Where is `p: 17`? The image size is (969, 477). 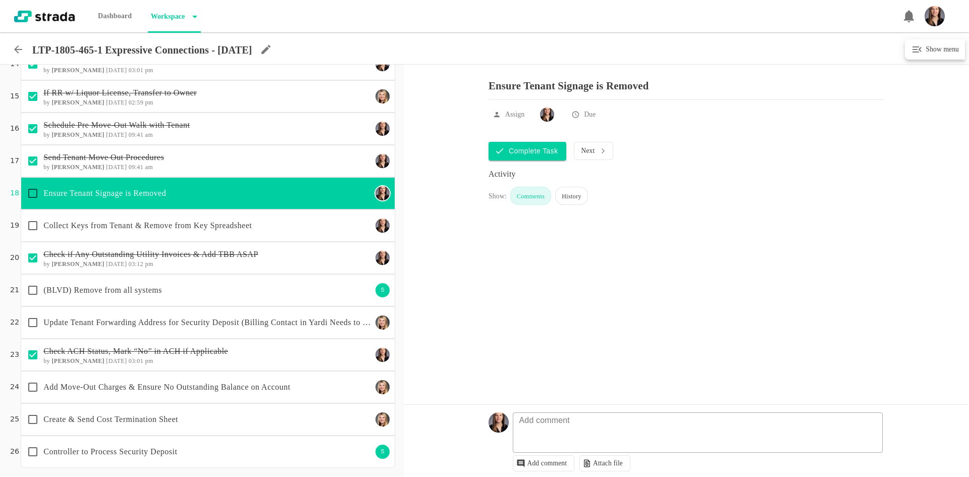 p: 17 is located at coordinates (15, 161).